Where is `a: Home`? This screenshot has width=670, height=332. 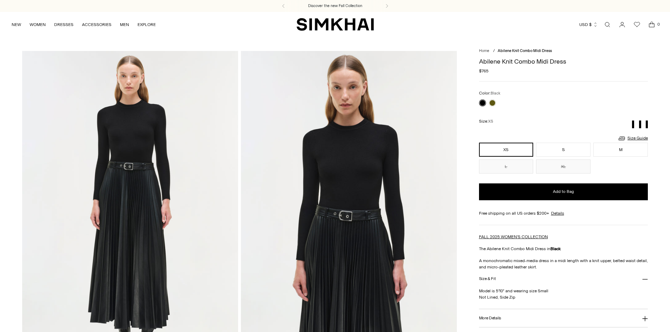
a: Home is located at coordinates (484, 51).